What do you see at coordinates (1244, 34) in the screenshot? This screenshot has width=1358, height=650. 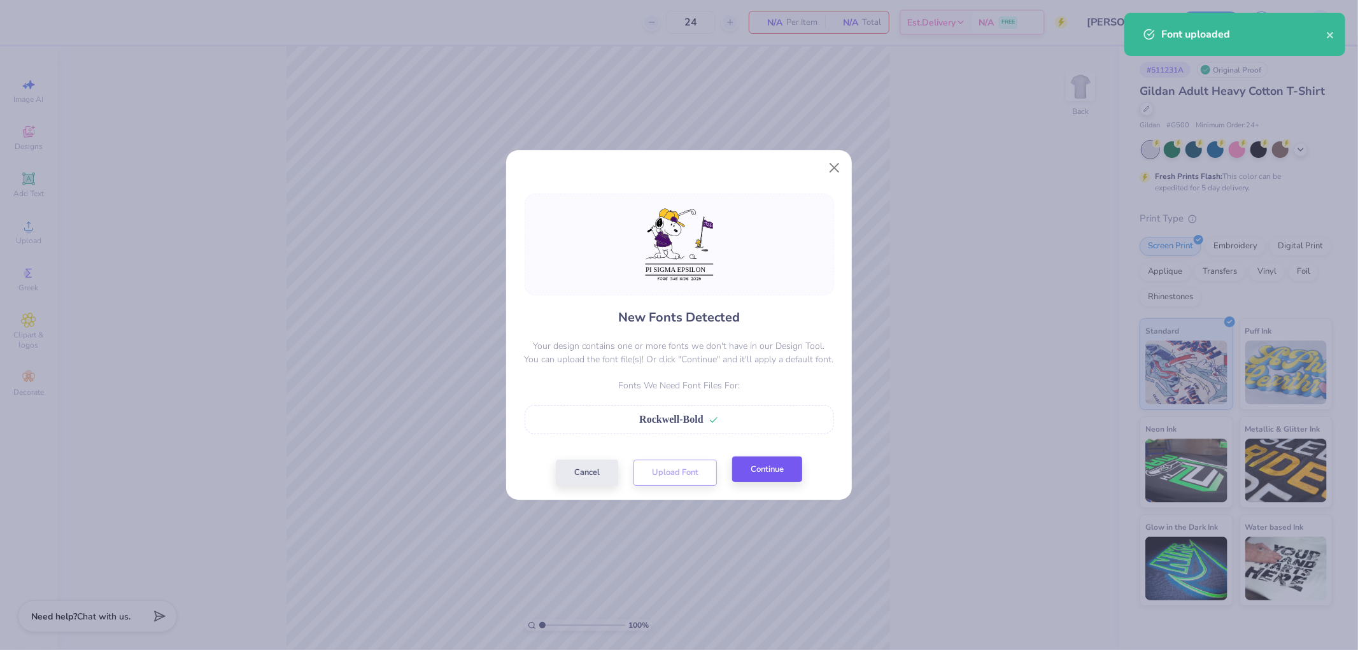 I see `div: Font uploaded` at bounding box center [1244, 34].